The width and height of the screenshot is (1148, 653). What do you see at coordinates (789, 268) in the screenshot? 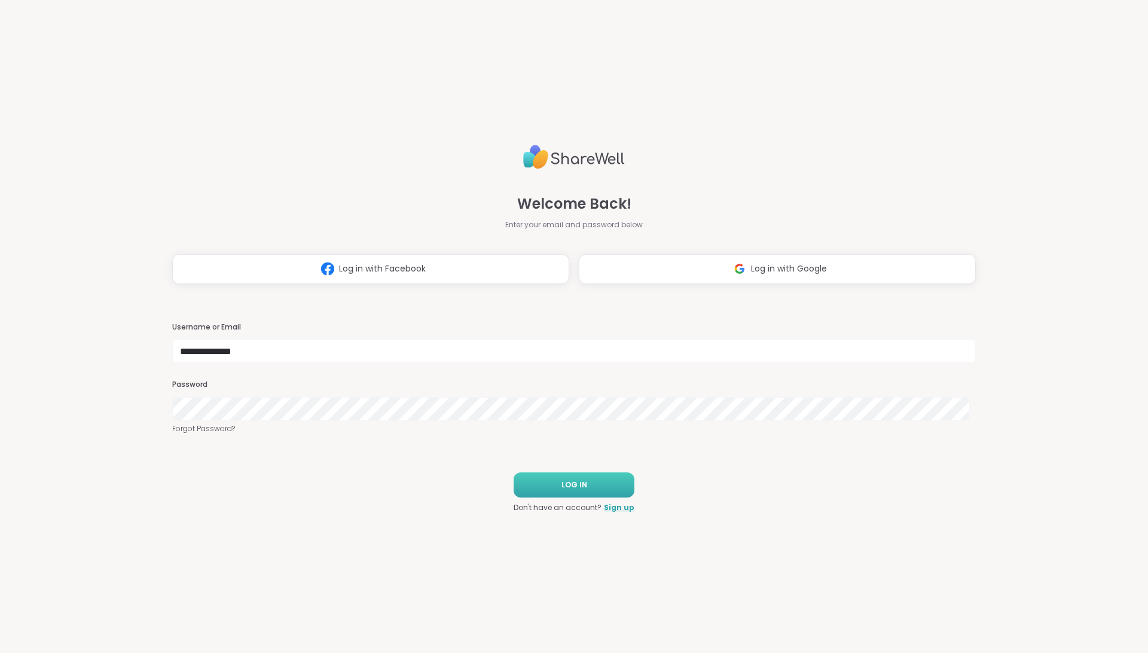
I see `span: Log in with Google` at bounding box center [789, 268].